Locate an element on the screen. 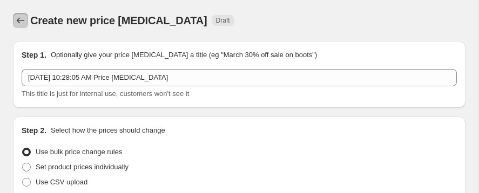 This screenshot has height=193, width=479. input: 30% off holiday sale is located at coordinates (239, 78).